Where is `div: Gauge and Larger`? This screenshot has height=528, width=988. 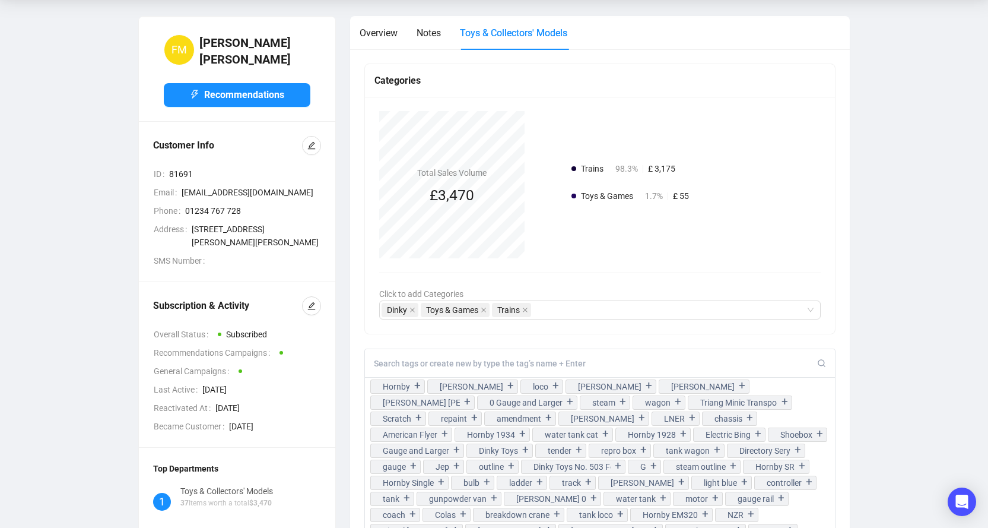
div: Gauge and Larger is located at coordinates (416, 451).